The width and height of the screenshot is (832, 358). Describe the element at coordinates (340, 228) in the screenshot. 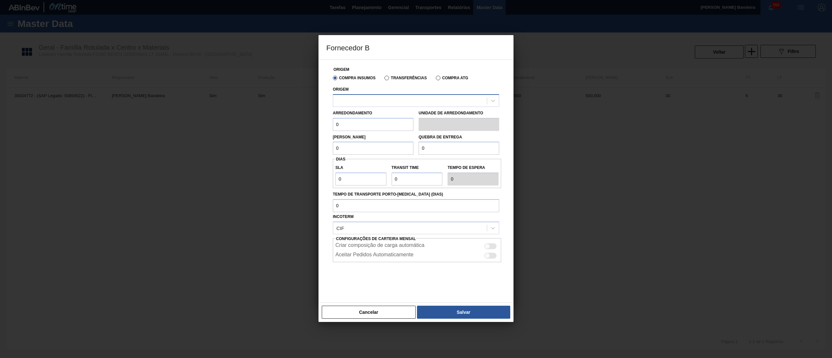

I see `div: CIF` at that location.